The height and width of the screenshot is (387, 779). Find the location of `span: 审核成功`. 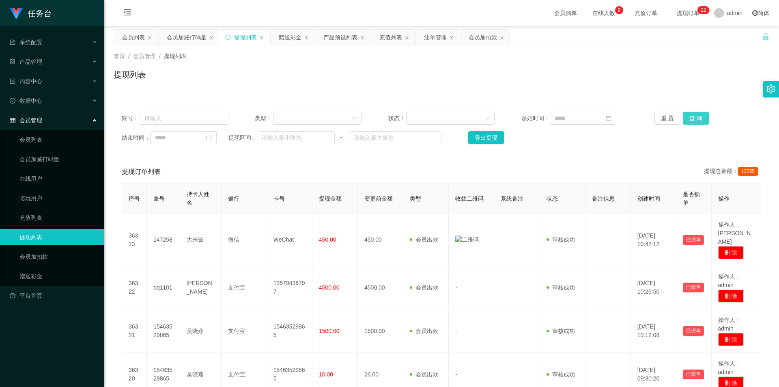

span: 审核成功 is located at coordinates (561, 287).